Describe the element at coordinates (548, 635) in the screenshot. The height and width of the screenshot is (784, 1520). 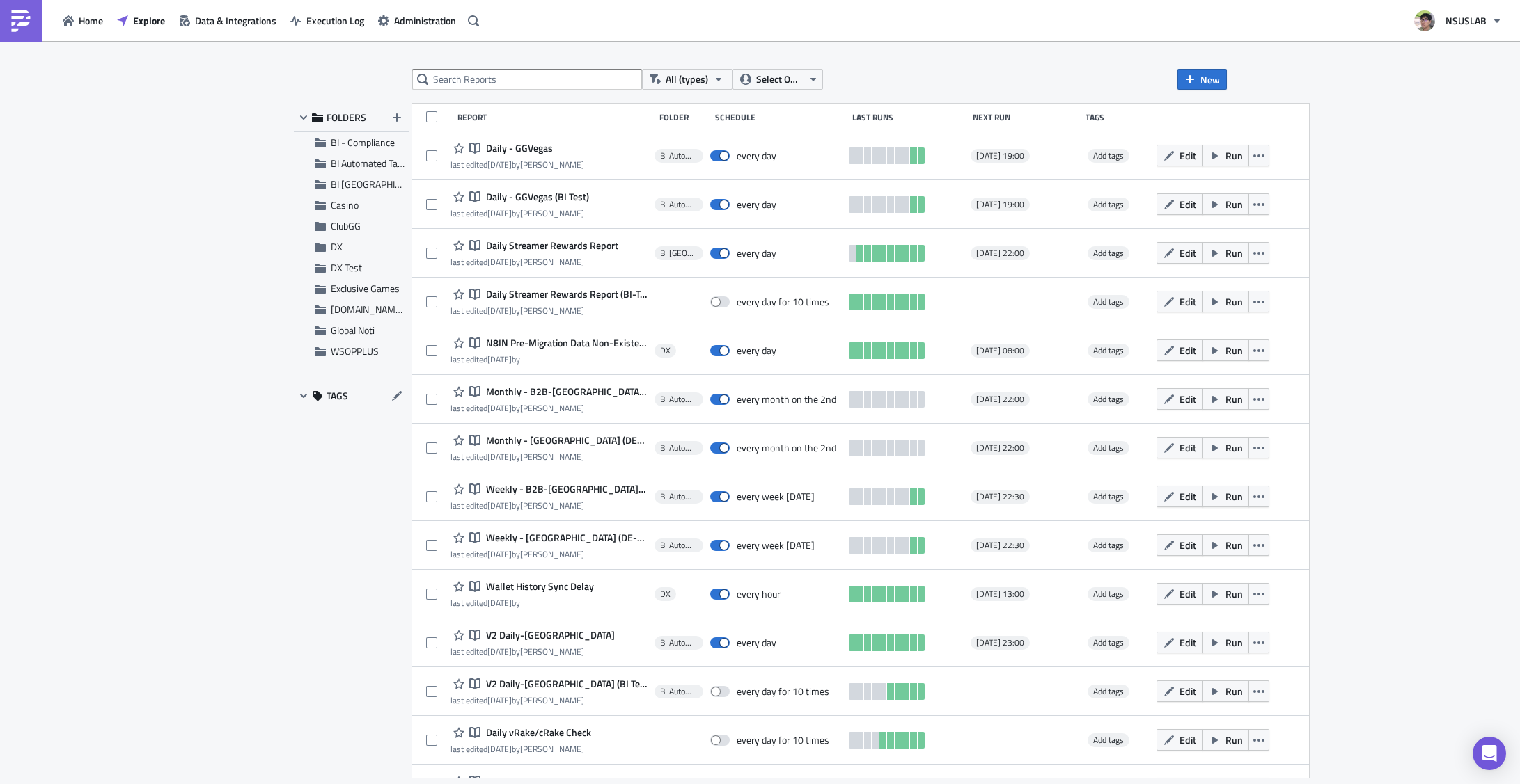
I see `span: V2 Daily-Germany` at that location.